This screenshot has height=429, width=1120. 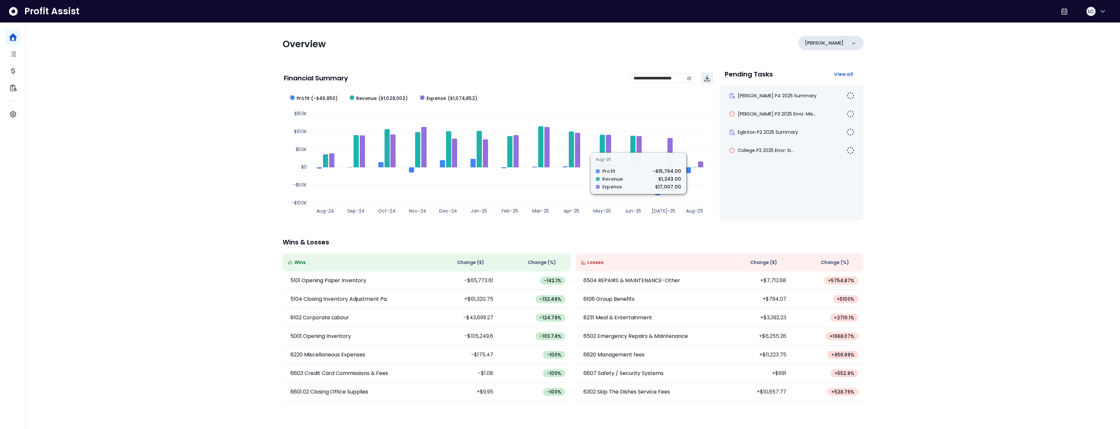 What do you see at coordinates (550, 318) in the screenshot?
I see `span: -124.78 %` at bounding box center [550, 318].